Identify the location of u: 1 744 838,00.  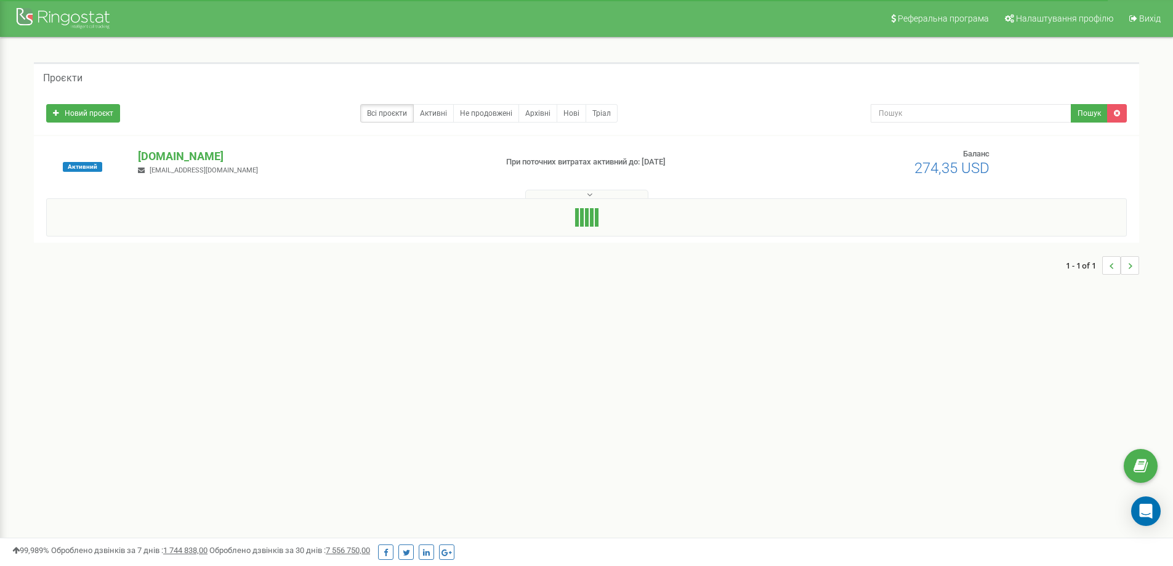
(185, 550).